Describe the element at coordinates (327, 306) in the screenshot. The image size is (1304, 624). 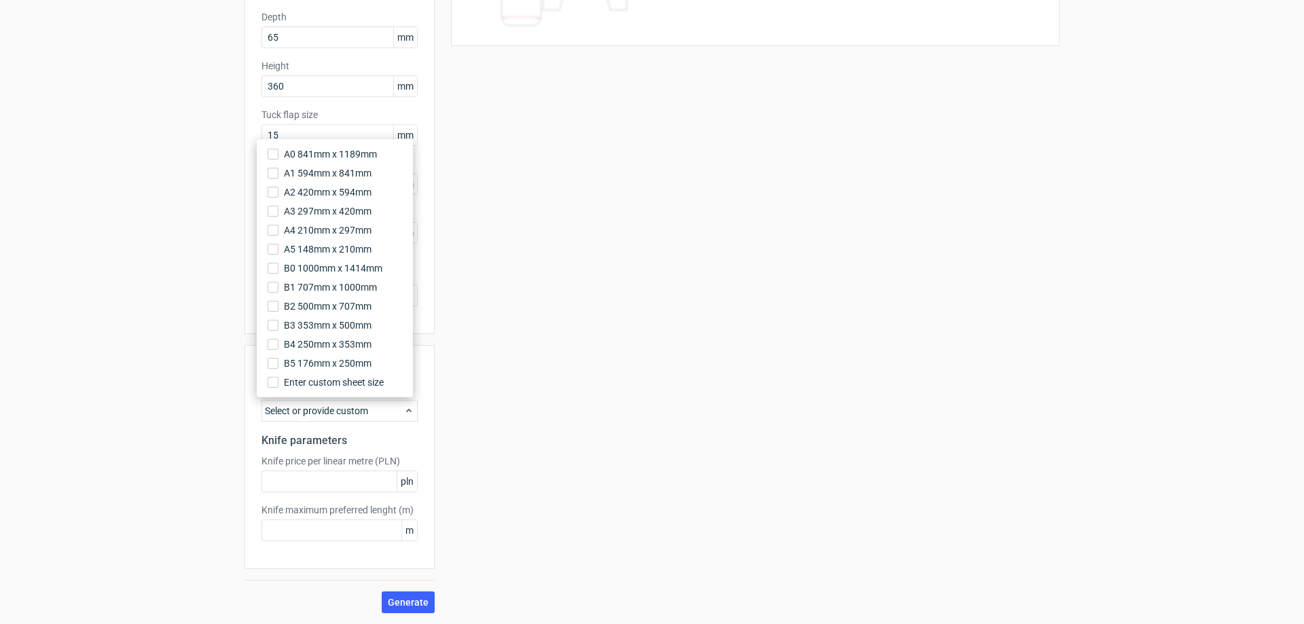
I see `span: B2 500mm x 707mm` at that location.